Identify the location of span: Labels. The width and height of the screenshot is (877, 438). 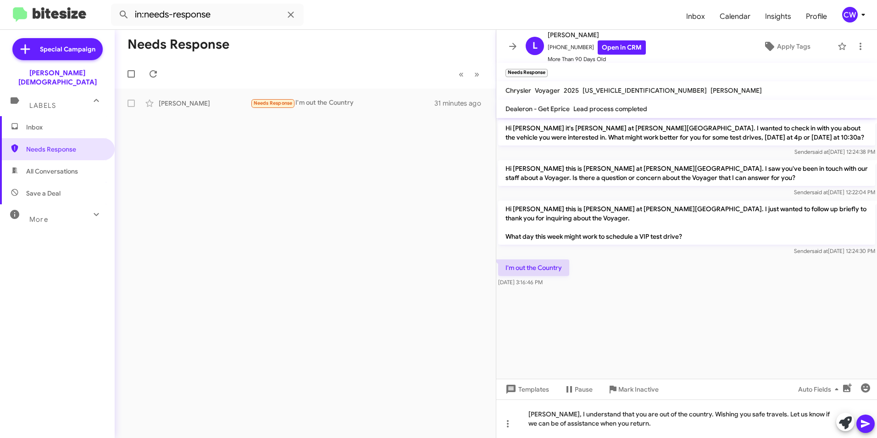
(43, 106).